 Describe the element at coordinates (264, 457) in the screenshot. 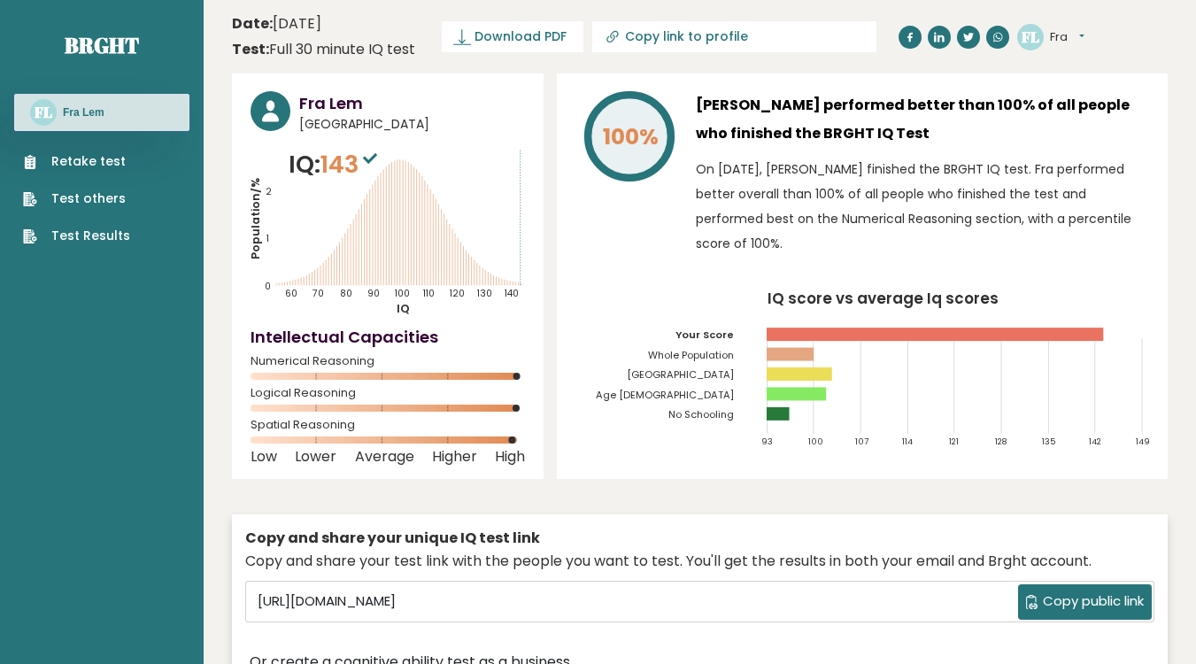

I see `span: Low` at that location.